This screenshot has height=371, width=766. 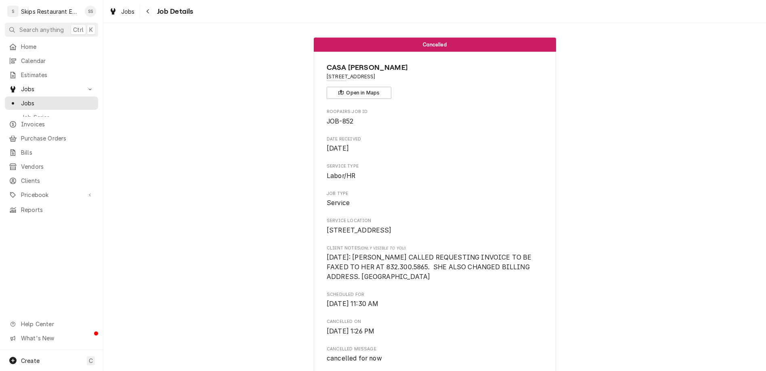 What do you see at coordinates (434, 300) in the screenshot?
I see `div: Scheduled For` at bounding box center [434, 300].